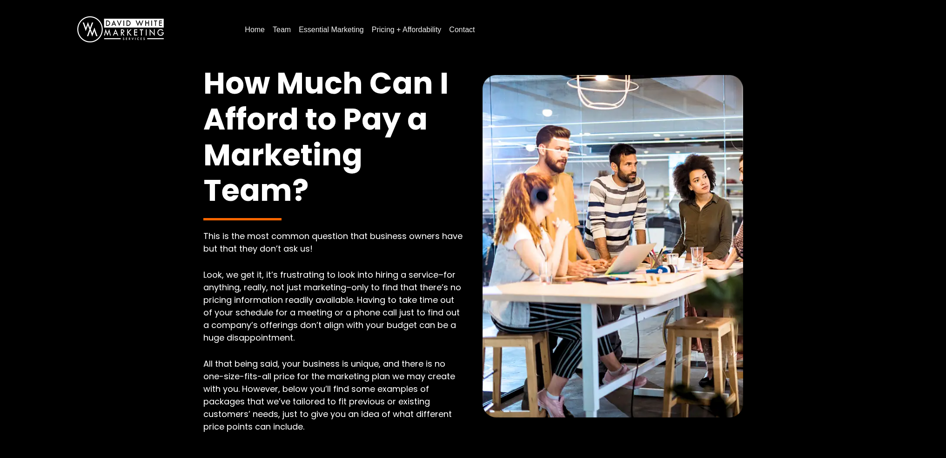  Describe the element at coordinates (334, 306) in the screenshot. I see `p: Look, we get it, it’s frustrating to look into hiring a service–for anything, really, not just ma...` at that location.